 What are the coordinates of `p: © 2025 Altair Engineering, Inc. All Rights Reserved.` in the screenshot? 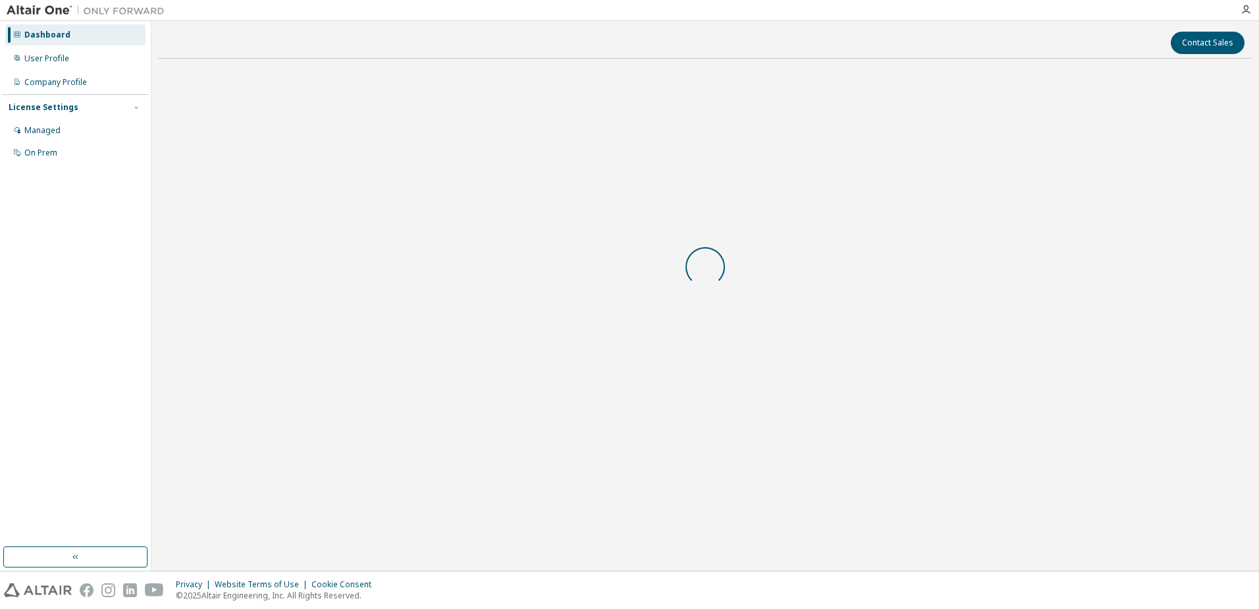 It's located at (277, 595).